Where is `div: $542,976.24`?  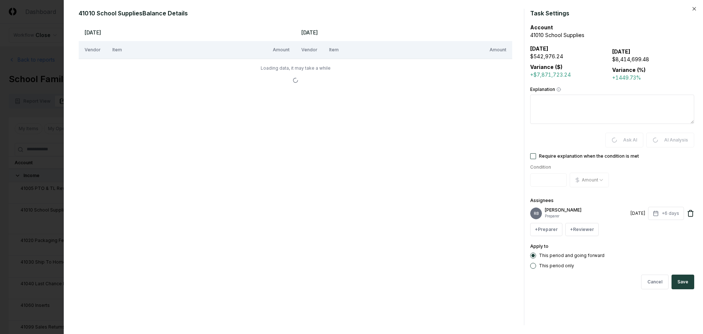 div: $542,976.24 is located at coordinates (571, 56).